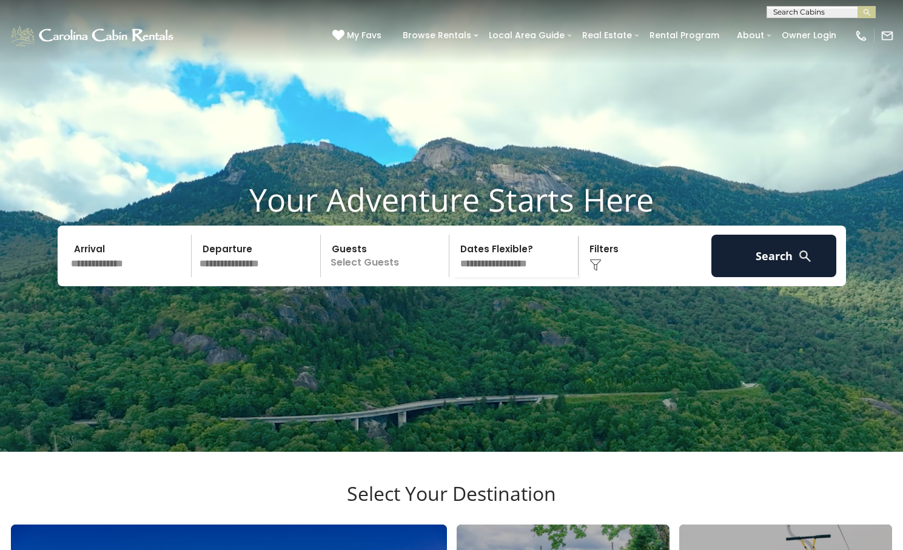 The width and height of the screenshot is (903, 550). Describe the element at coordinates (451, 504) in the screenshot. I see `h3: Select Your Destination` at that location.